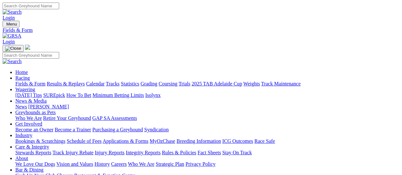 Image resolution: width=402 pixels, height=175 pixels. What do you see at coordinates (168, 84) in the screenshot?
I see `a: Coursing` at bounding box center [168, 84].